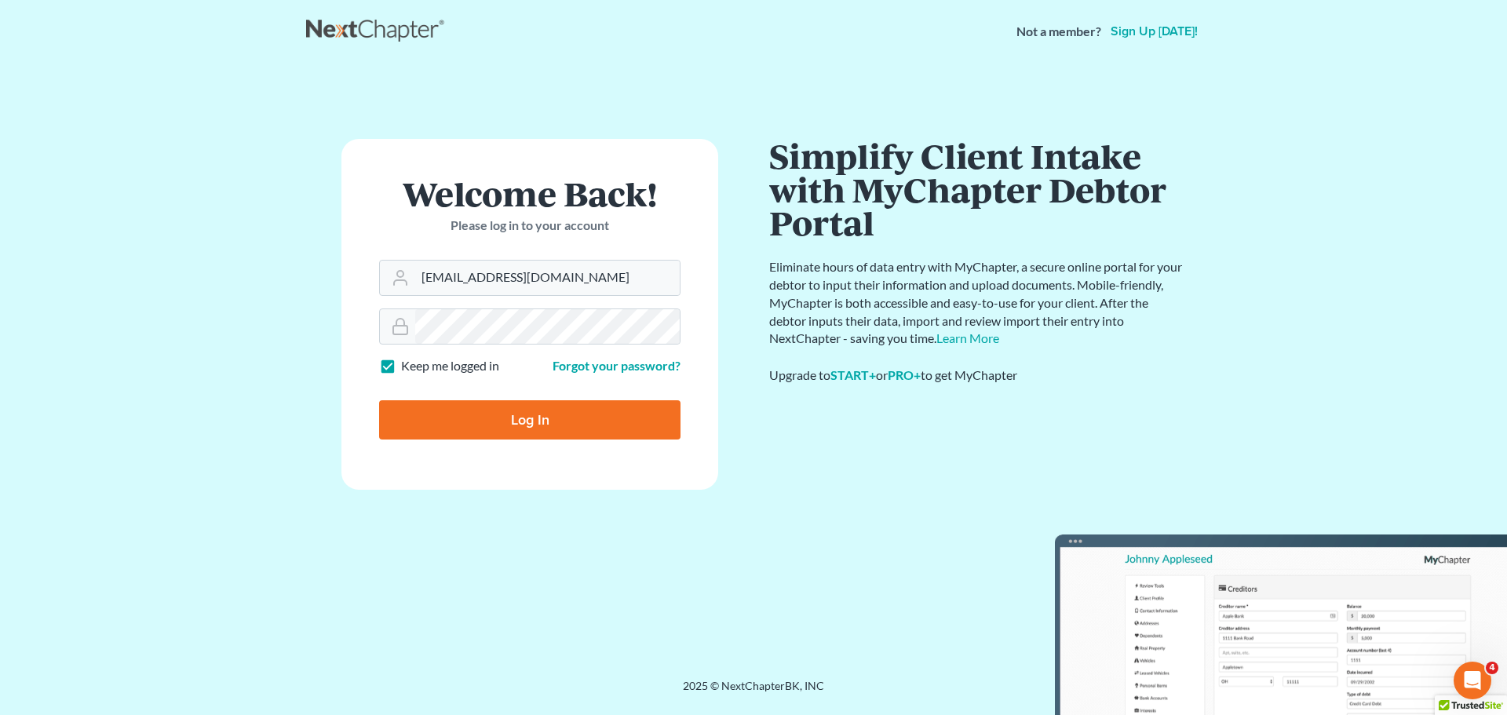  I want to click on p: Please log in to your account, so click(530, 225).